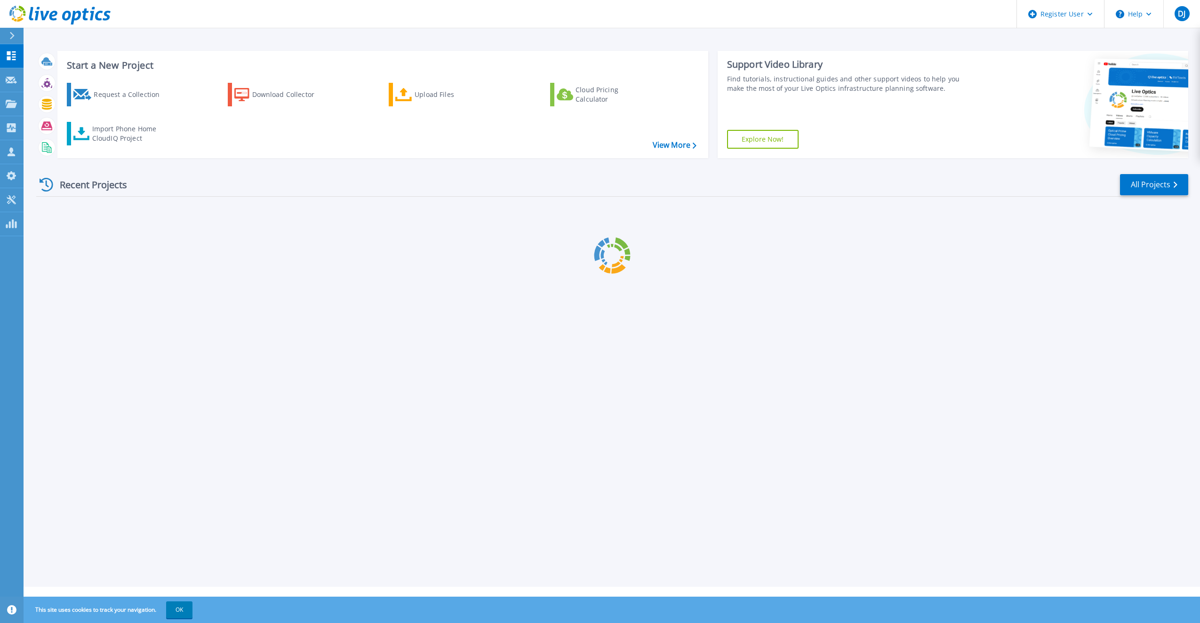 The height and width of the screenshot is (623, 1200). What do you see at coordinates (129, 134) in the screenshot?
I see `div: Import Phone Home CloudIQ Project` at bounding box center [129, 134].